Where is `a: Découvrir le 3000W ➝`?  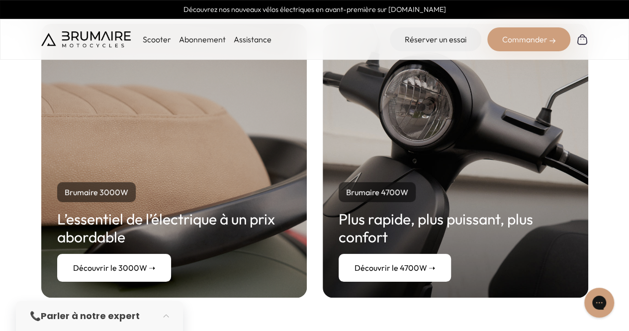
a: Découvrir le 3000W ➝ is located at coordinates (114, 268).